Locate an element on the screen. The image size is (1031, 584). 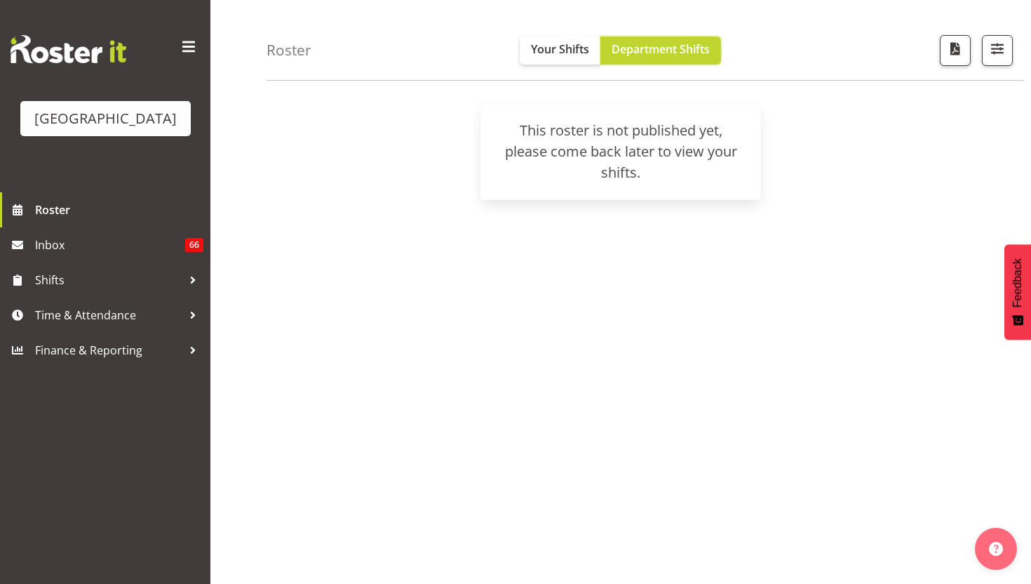
img: Rosterit website logo is located at coordinates (68, 49).